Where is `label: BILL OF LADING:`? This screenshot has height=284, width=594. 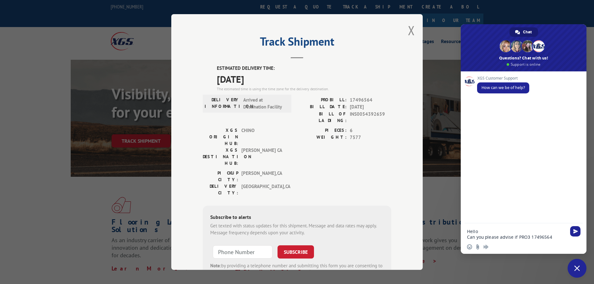 label: BILL OF LADING: is located at coordinates (322, 117).